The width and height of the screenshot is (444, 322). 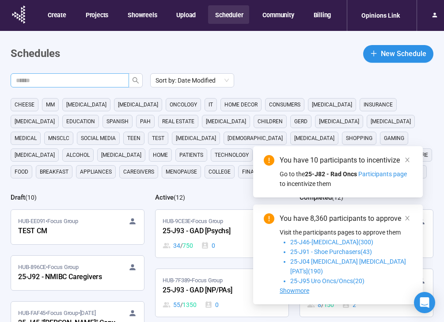 I want to click on div: Opinions Link, so click(x=380, y=15).